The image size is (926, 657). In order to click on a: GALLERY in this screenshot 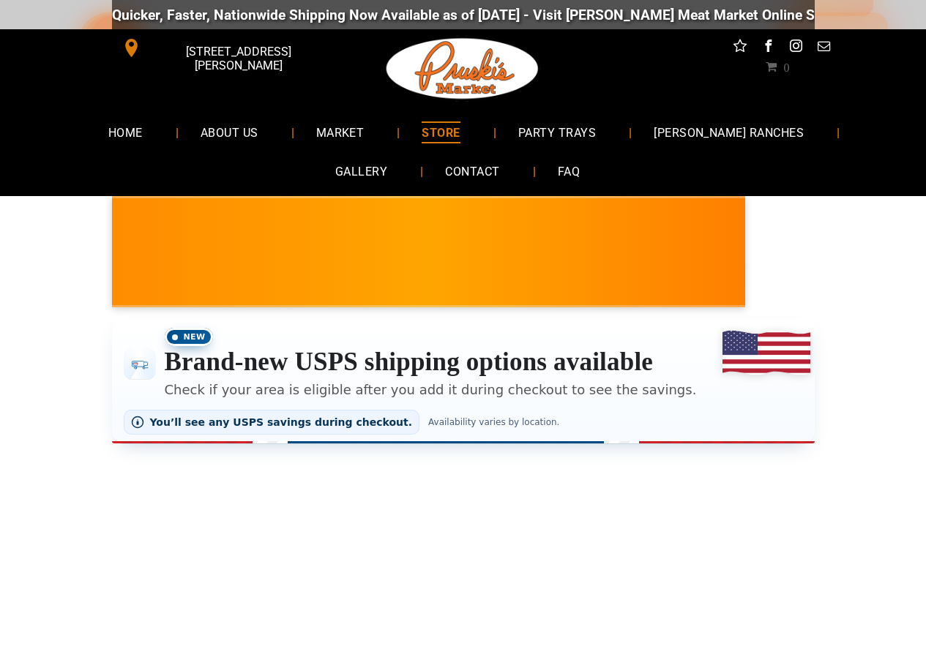, I will do `click(361, 171)`.